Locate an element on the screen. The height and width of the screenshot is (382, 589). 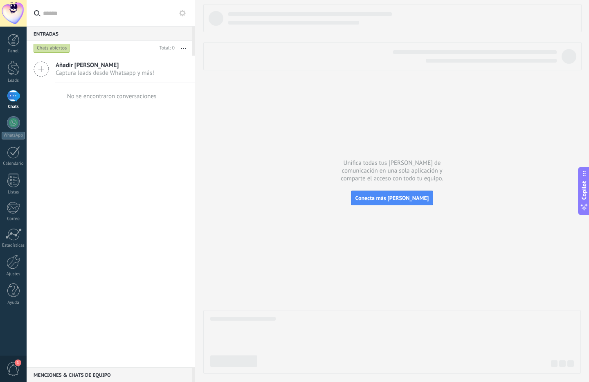
div: Total: 0 is located at coordinates (165, 48).